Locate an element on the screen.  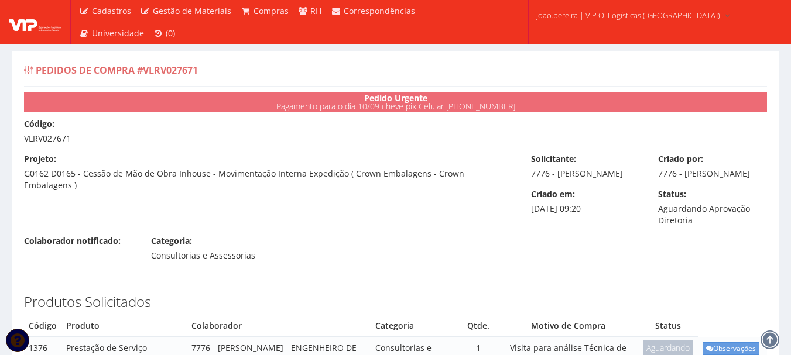
span: Correspondências is located at coordinates (379, 11).